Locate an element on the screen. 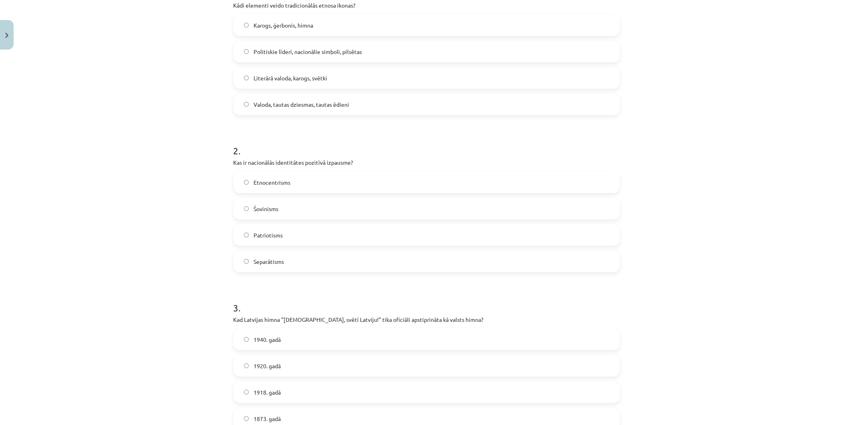  span: 1920. gadā is located at coordinates (267, 366).